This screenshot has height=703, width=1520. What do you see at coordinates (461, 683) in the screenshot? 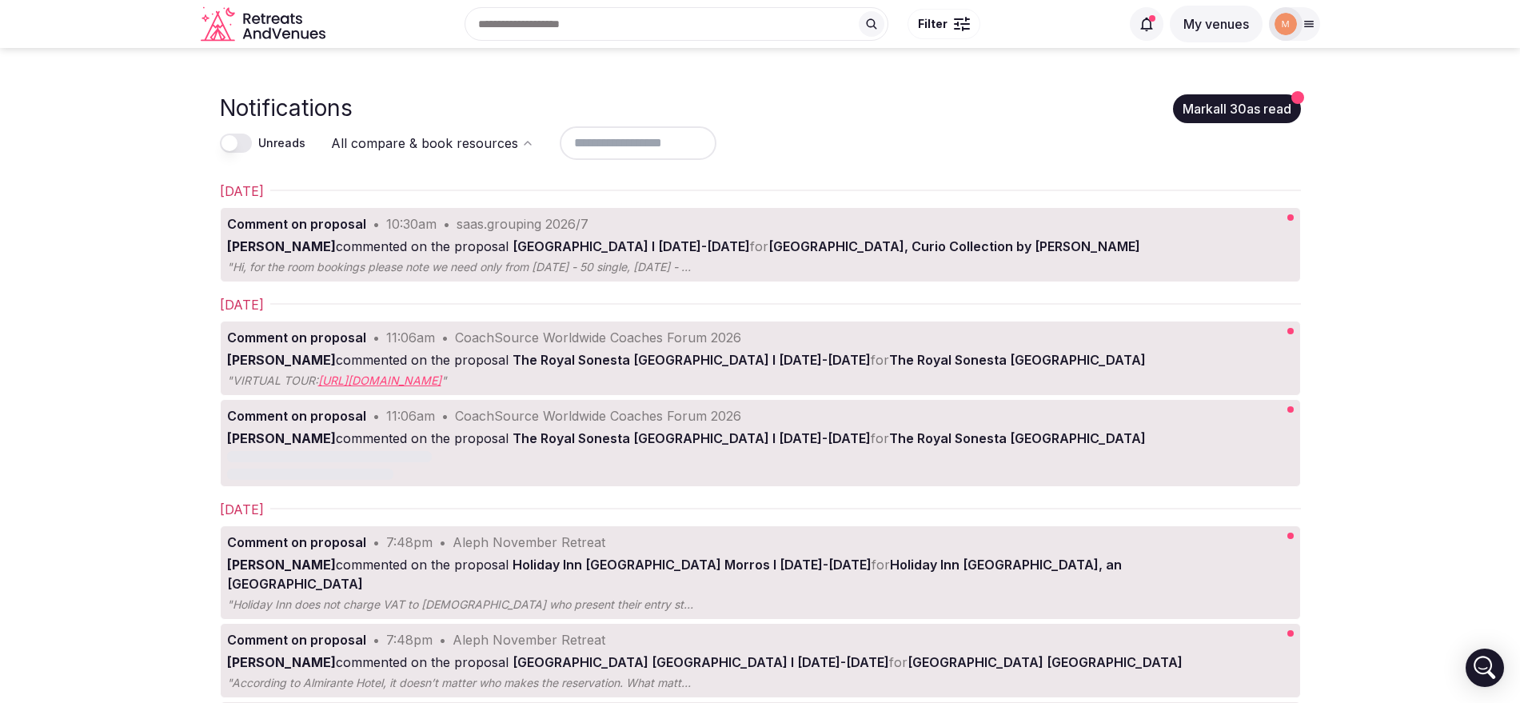
I see `div: "According to Almirante Hotel, it doesn’t matter who makes the reservation. What matters is that ...` at bounding box center [461, 683].